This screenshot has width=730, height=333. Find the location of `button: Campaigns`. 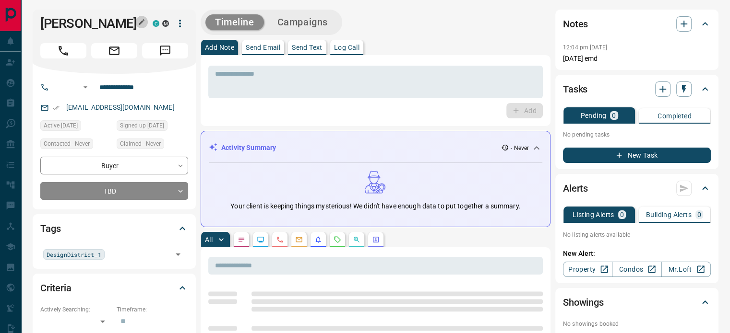

button: Campaigns is located at coordinates (302, 22).